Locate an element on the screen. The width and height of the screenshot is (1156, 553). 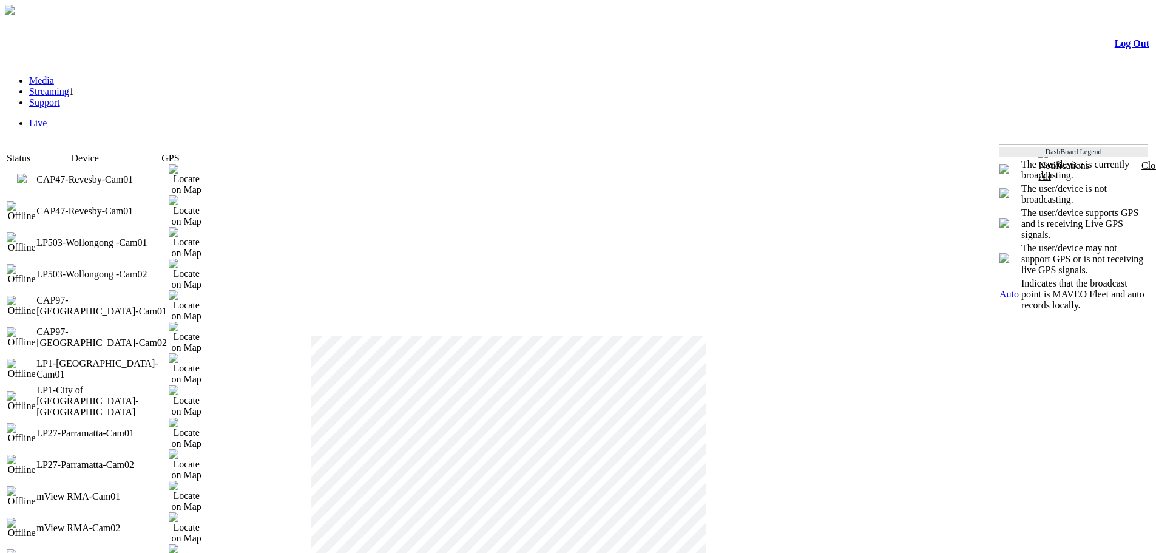
a: 0 viewers is located at coordinates (22, 180).